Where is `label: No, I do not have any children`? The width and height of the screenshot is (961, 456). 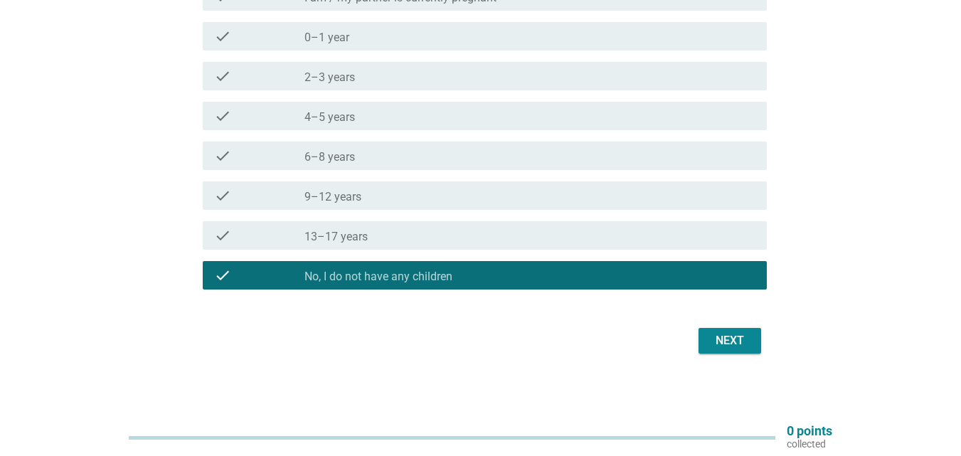 label: No, I do not have any children is located at coordinates (378, 277).